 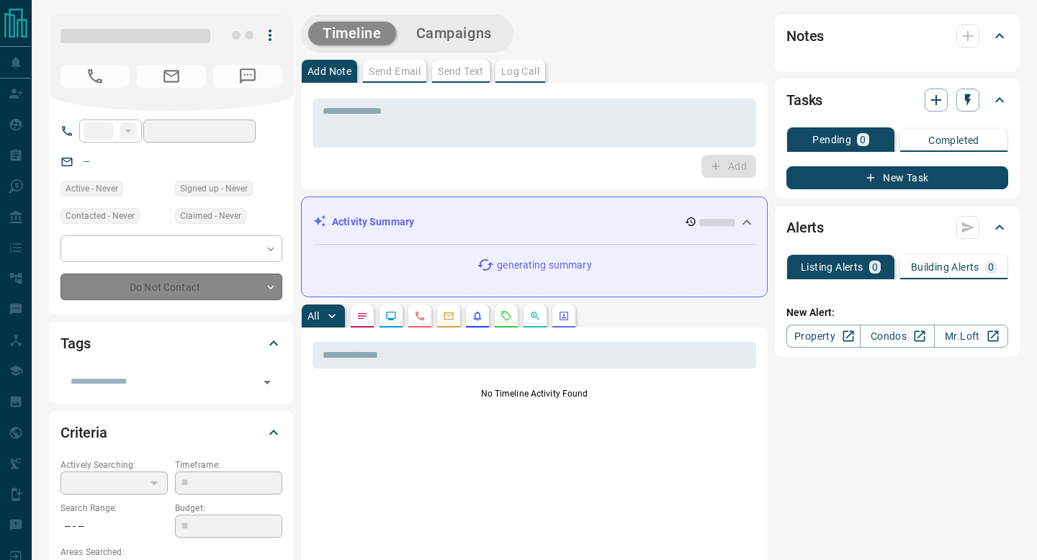 What do you see at coordinates (114, 509) in the screenshot?
I see `p: Search Range:` at bounding box center [114, 509].